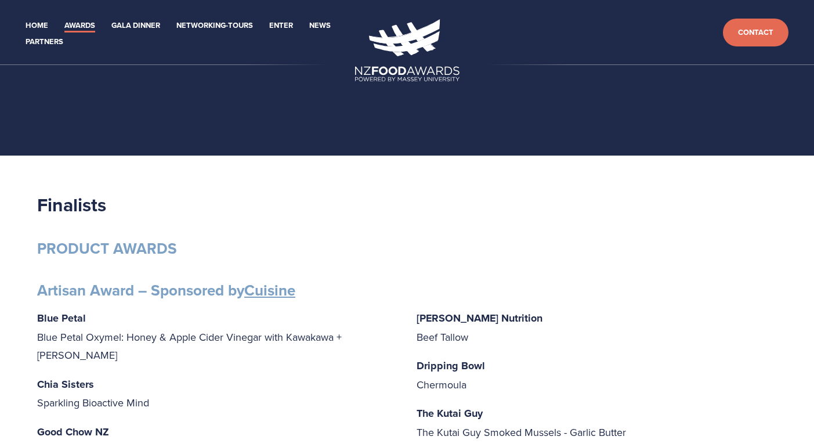 This screenshot has height=447, width=814. What do you see at coordinates (79, 26) in the screenshot?
I see `a: Awards` at bounding box center [79, 26].